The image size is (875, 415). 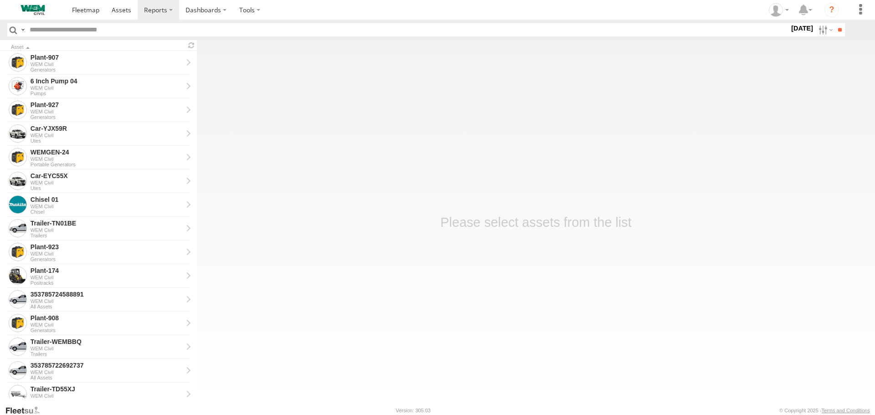 I want to click on div: Plant-174 - View Asset History, so click(x=107, y=271).